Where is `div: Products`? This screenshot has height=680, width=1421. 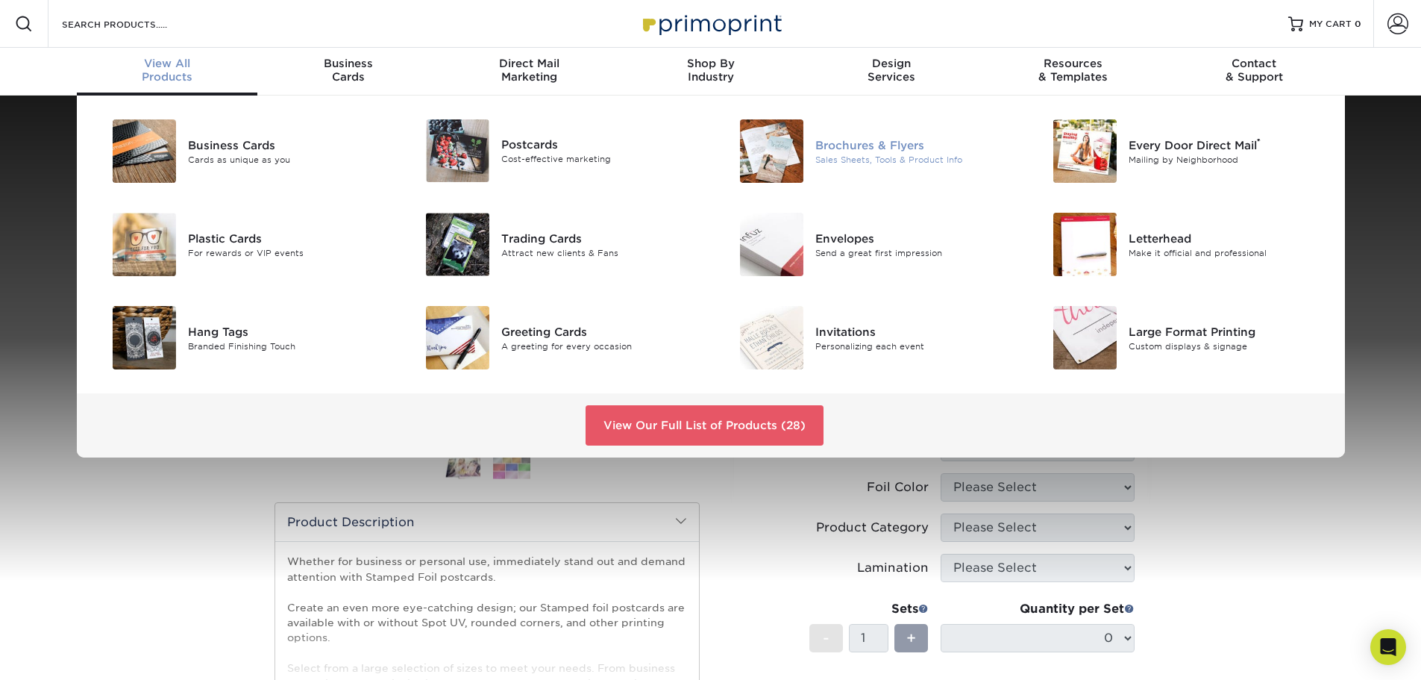
div: Products is located at coordinates (167, 70).